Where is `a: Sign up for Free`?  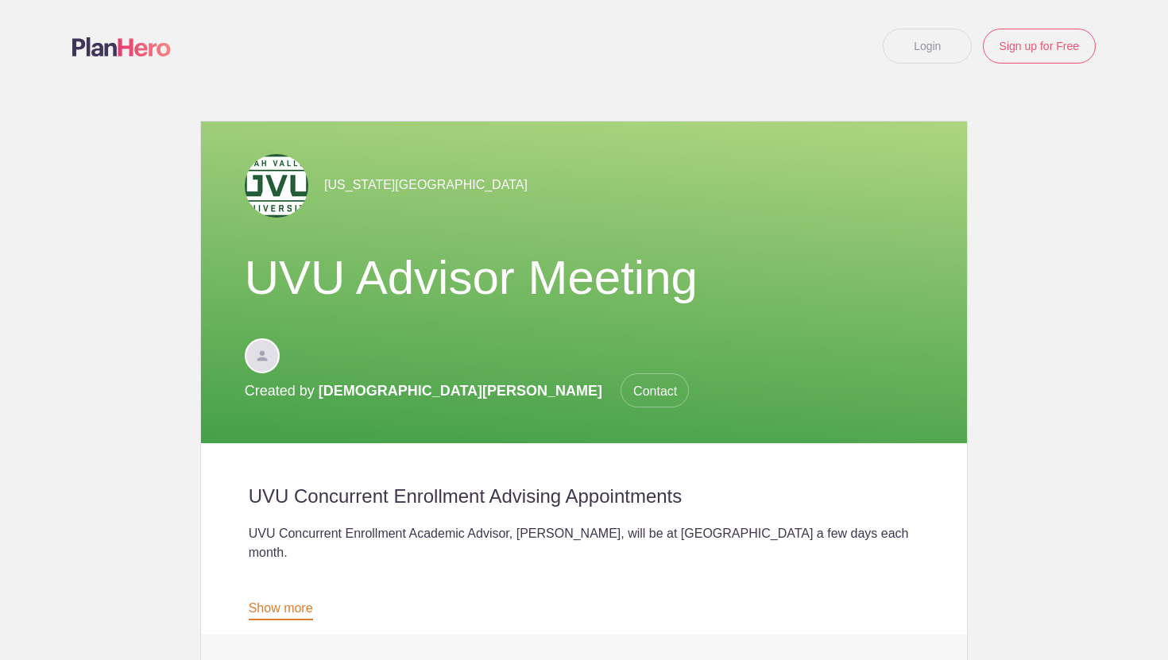 a: Sign up for Free is located at coordinates (1039, 46).